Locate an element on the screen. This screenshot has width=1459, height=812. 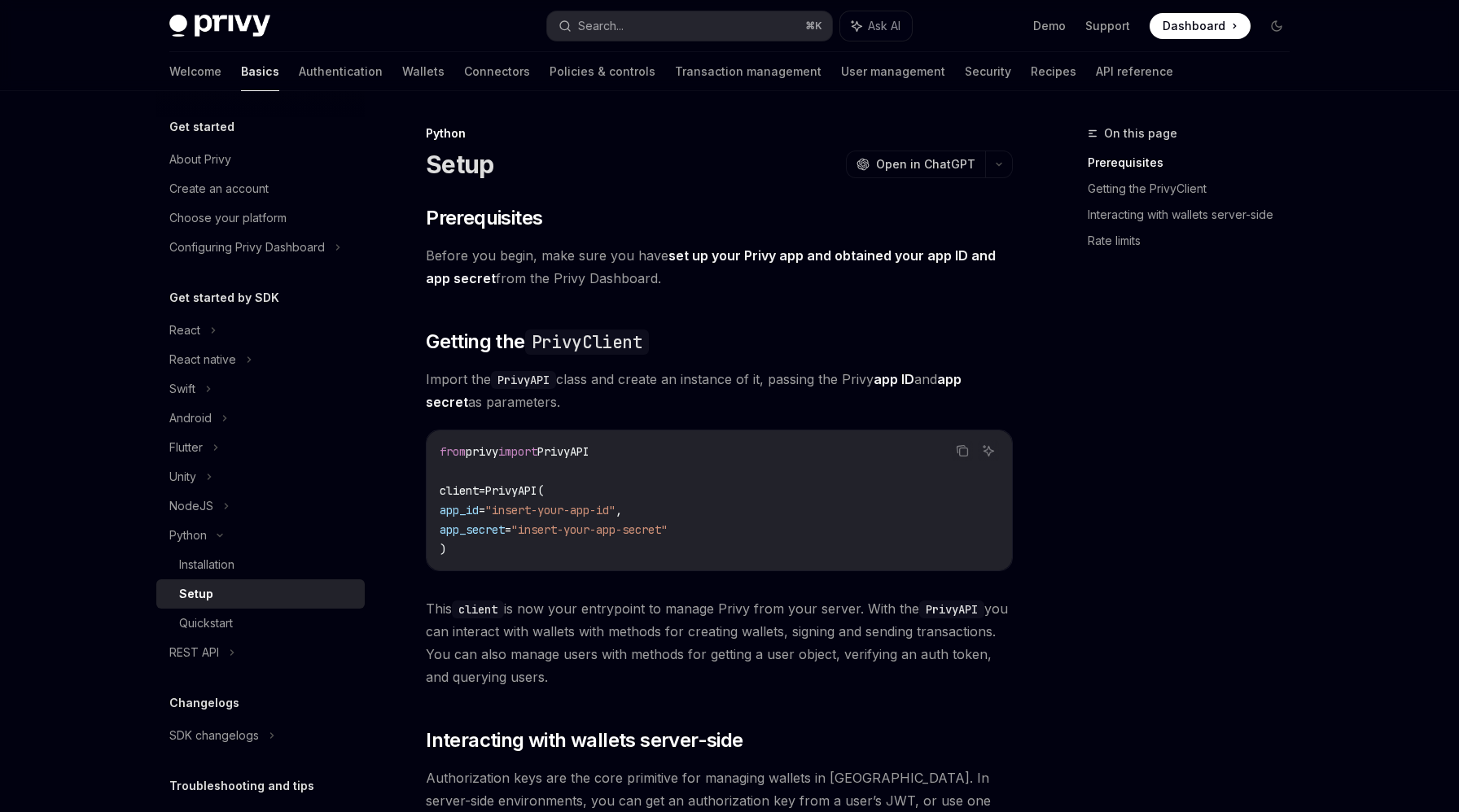
a: Getting the PrivyClient is located at coordinates (1195, 189).